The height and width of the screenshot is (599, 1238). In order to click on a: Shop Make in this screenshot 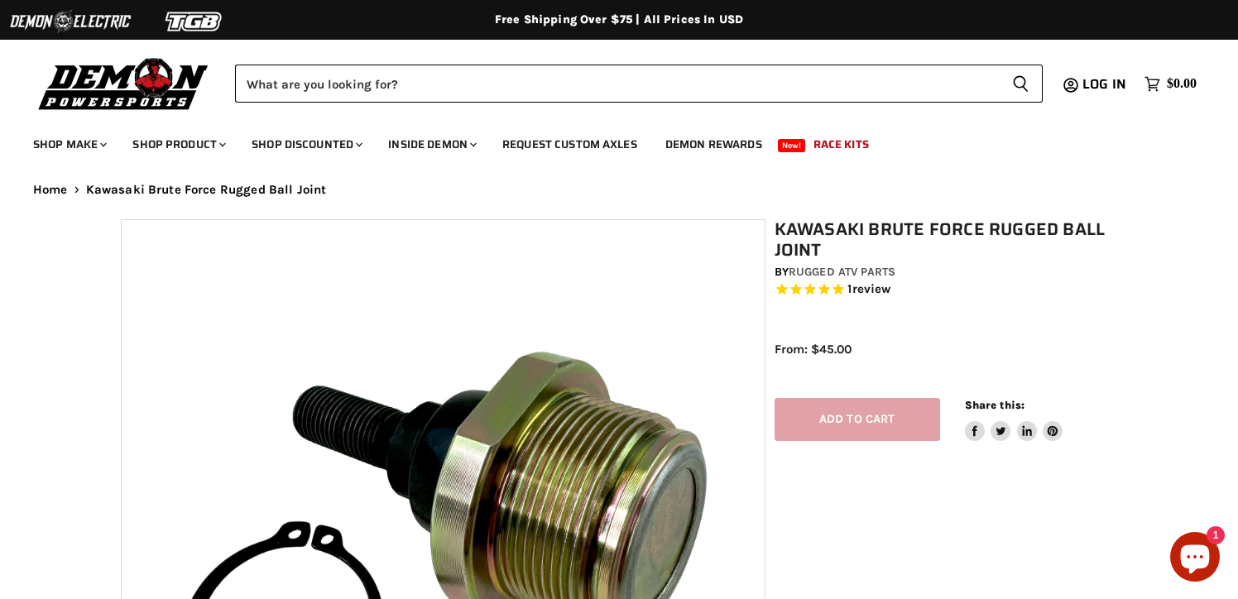, I will do `click(69, 144)`.